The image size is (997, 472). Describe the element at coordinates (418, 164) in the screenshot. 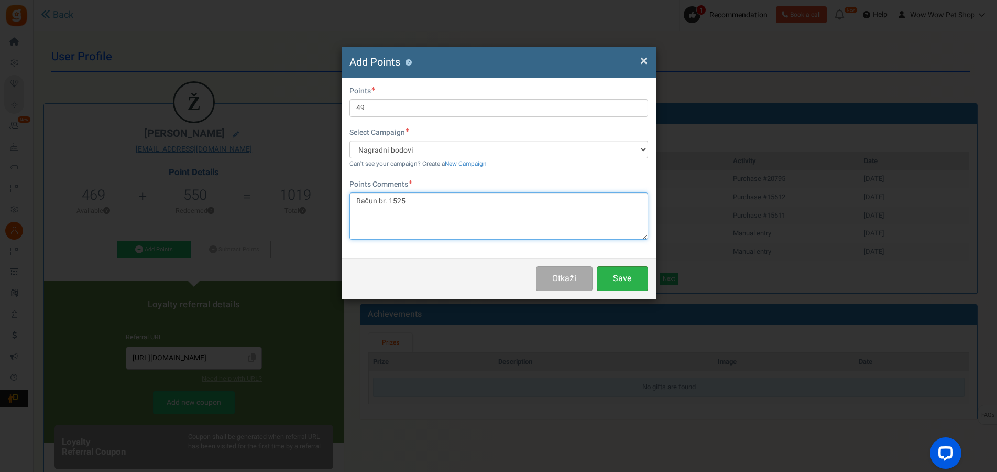

I see `small: Can't see your campaign? Create a` at that location.